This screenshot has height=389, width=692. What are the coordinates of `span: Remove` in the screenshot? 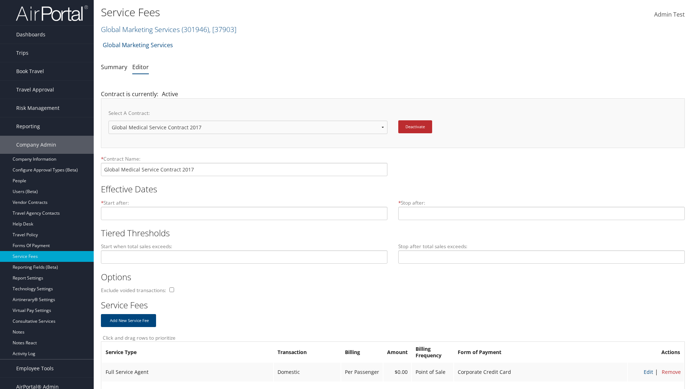 It's located at (670, 372).